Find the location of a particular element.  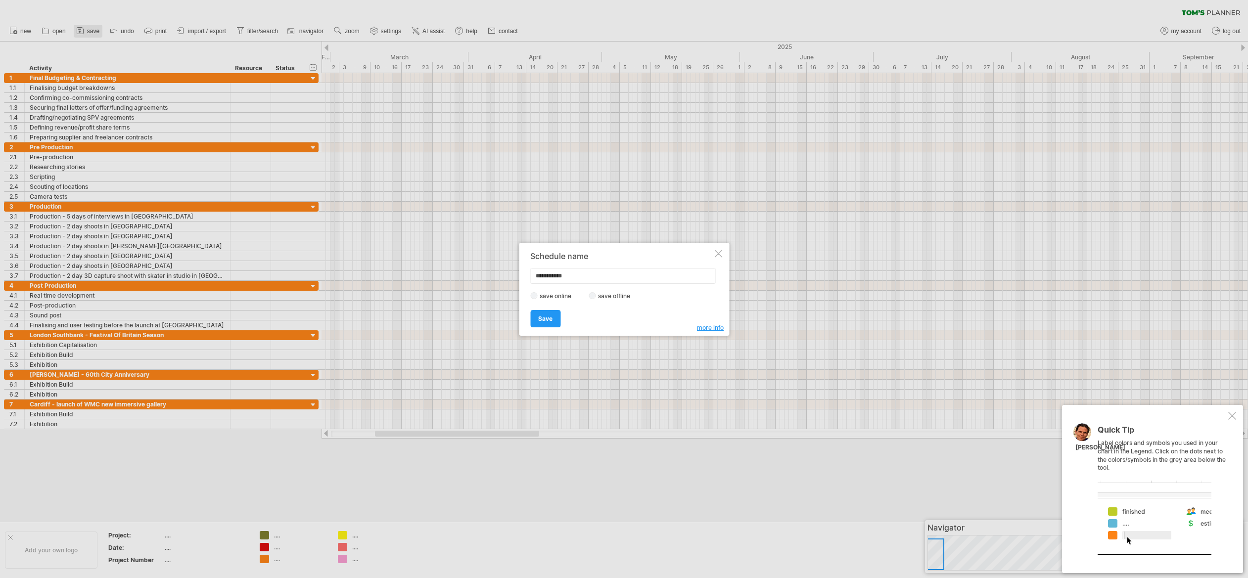

div: Schedule name is located at coordinates (621, 256).